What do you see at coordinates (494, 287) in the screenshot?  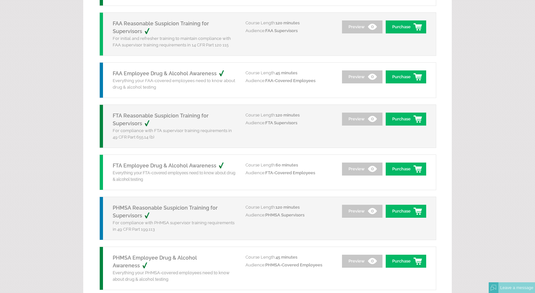 I see `img: Offline` at bounding box center [494, 287].